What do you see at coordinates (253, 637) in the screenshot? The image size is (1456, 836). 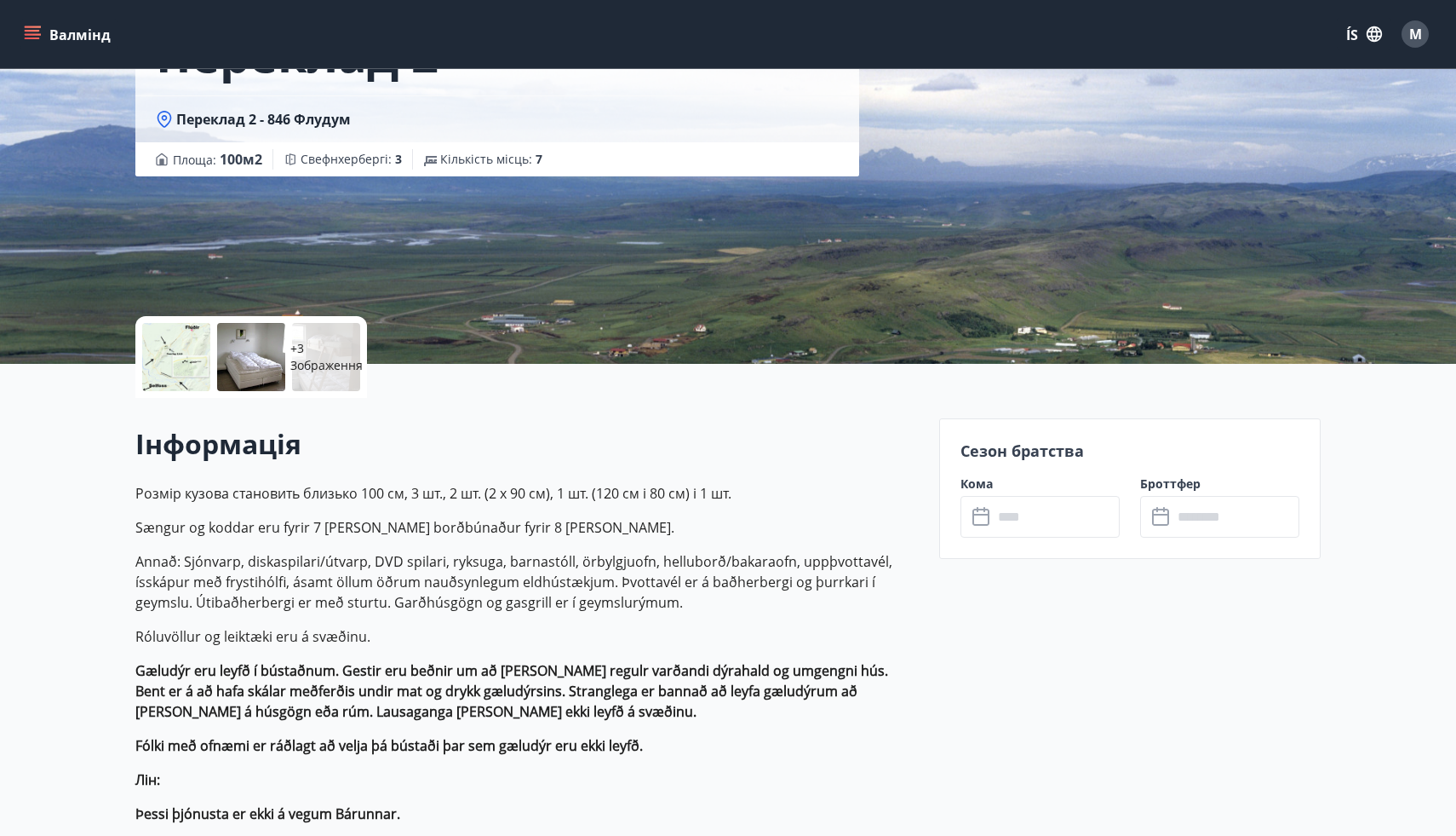 I see `font: Róluvöllur og leiktæki eru á svæðinu.` at bounding box center [253, 637].